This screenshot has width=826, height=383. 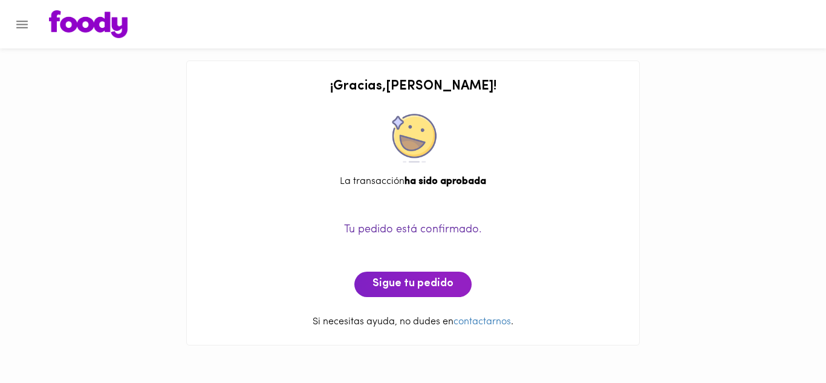 I want to click on button: Sigue tu pedido, so click(x=413, y=284).